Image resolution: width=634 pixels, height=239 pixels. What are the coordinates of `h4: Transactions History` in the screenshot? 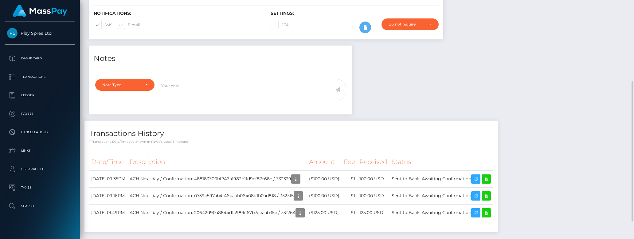 It's located at (291, 133).